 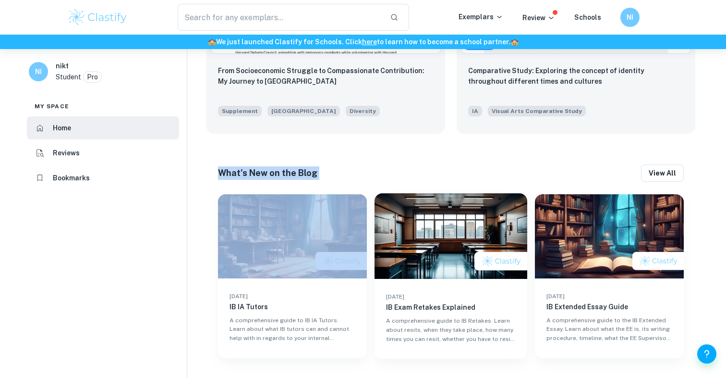 I want to click on p: Comparative Study: Exploring the concept of identity throughout different times and cultures, so click(x=576, y=76).